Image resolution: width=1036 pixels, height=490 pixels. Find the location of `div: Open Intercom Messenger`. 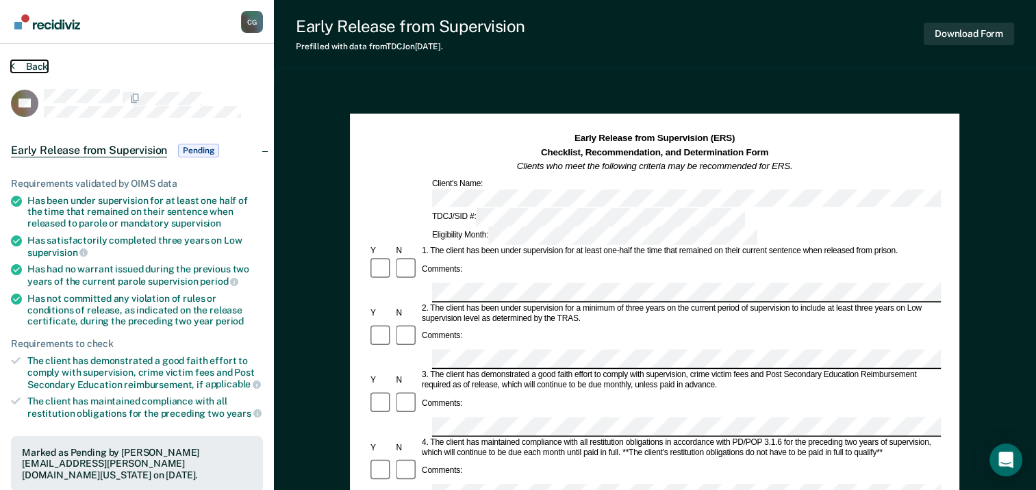

div: Open Intercom Messenger is located at coordinates (1006, 460).